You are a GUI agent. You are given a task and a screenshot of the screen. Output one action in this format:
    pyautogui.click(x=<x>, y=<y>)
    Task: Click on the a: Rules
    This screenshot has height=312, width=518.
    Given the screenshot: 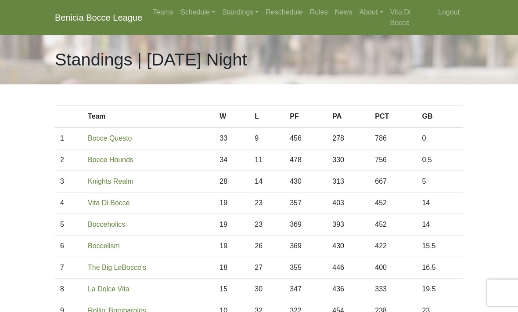 What is the action you would take?
    pyautogui.click(x=319, y=12)
    